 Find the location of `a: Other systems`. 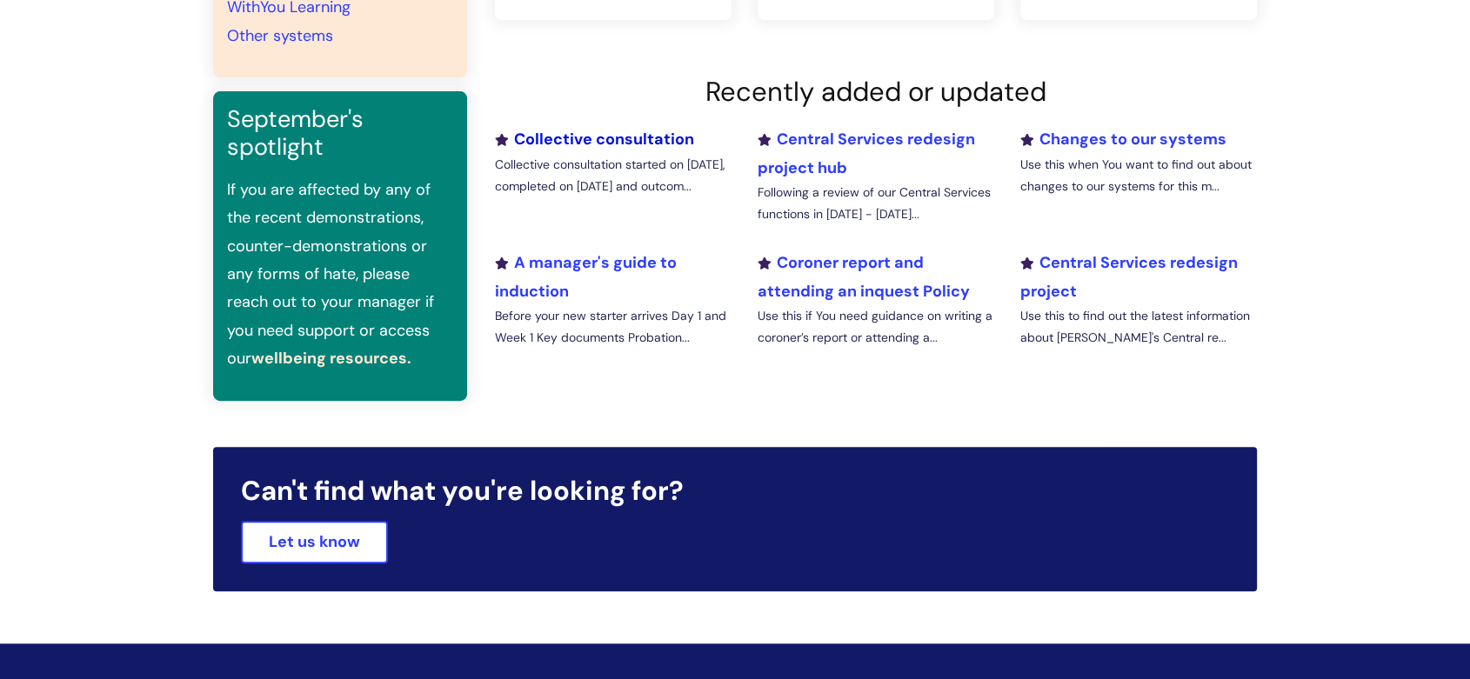

a: Other systems is located at coordinates (280, 36).